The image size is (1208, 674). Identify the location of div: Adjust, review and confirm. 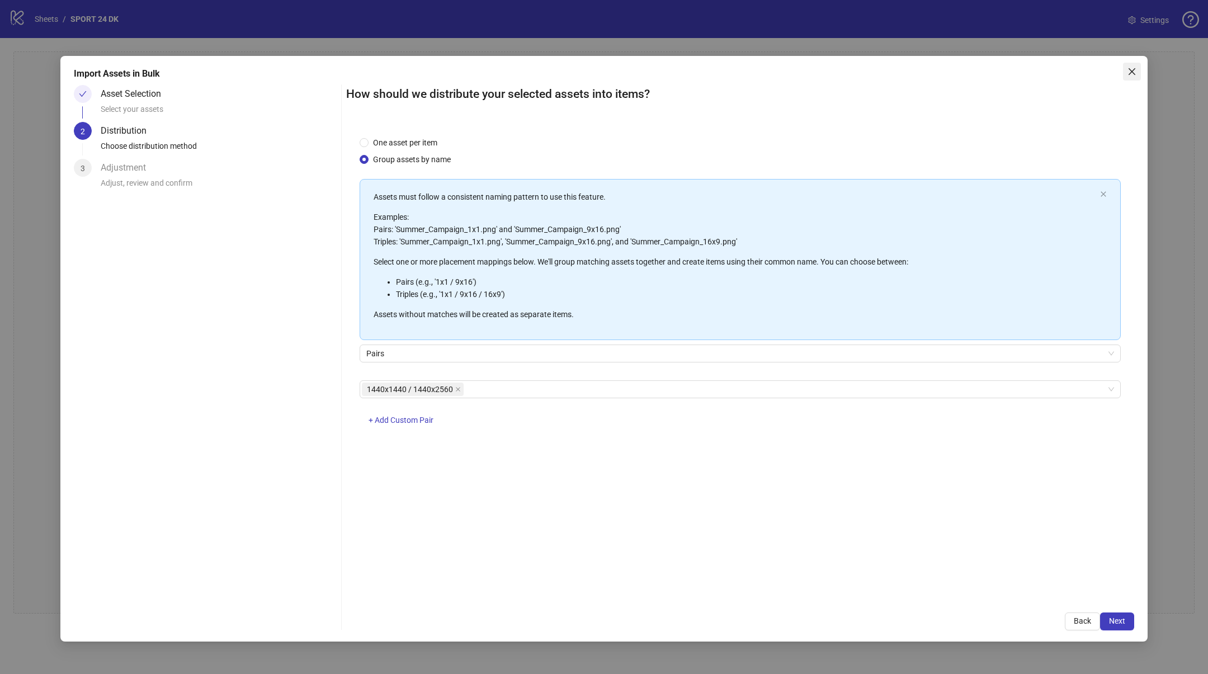
(219, 186).